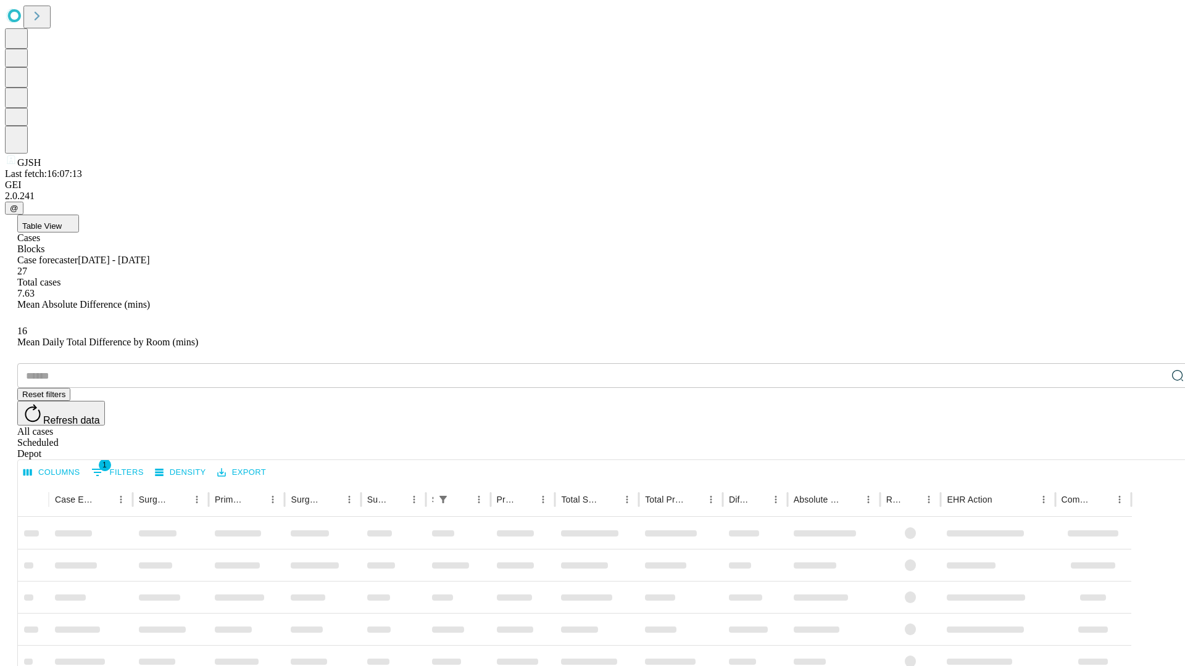 The image size is (1185, 666). I want to click on div: 1 active filter, so click(443, 500).